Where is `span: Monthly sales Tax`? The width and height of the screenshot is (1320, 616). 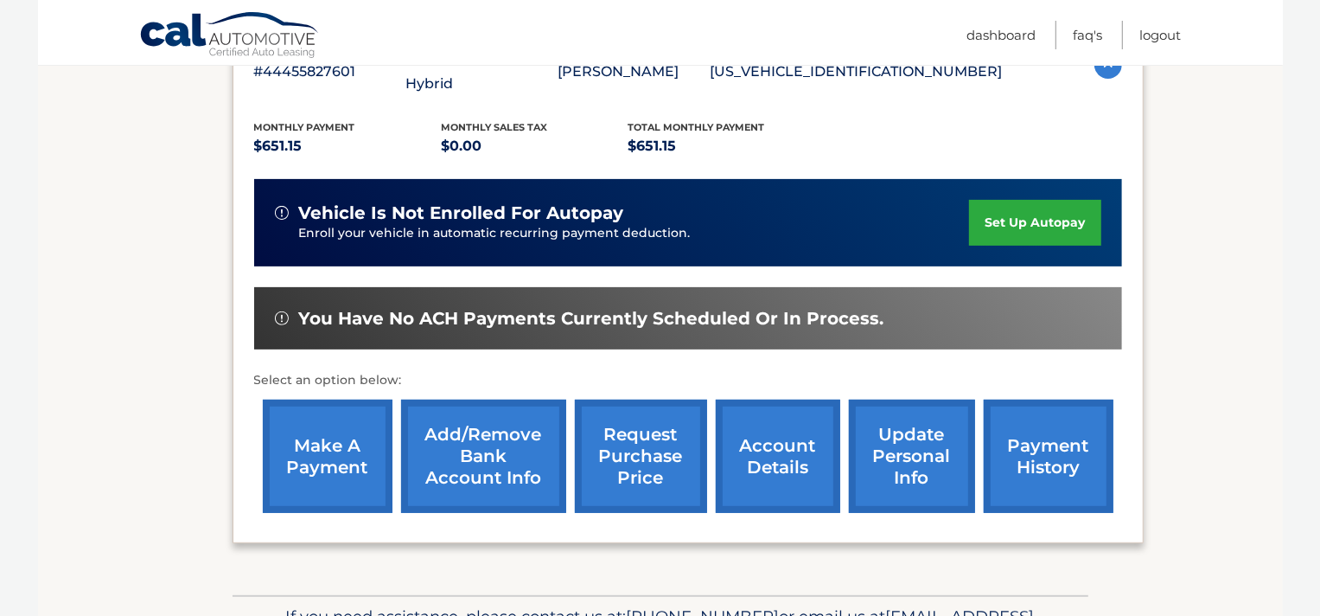
span: Monthly sales Tax is located at coordinates (494, 127).